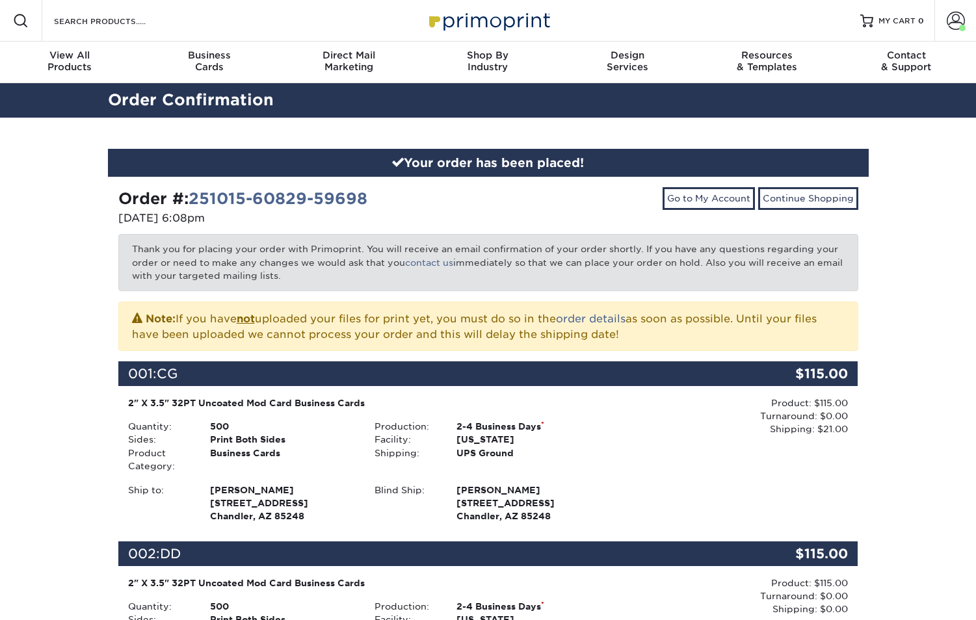  Describe the element at coordinates (488, 55) in the screenshot. I see `span: Shop By` at that location.